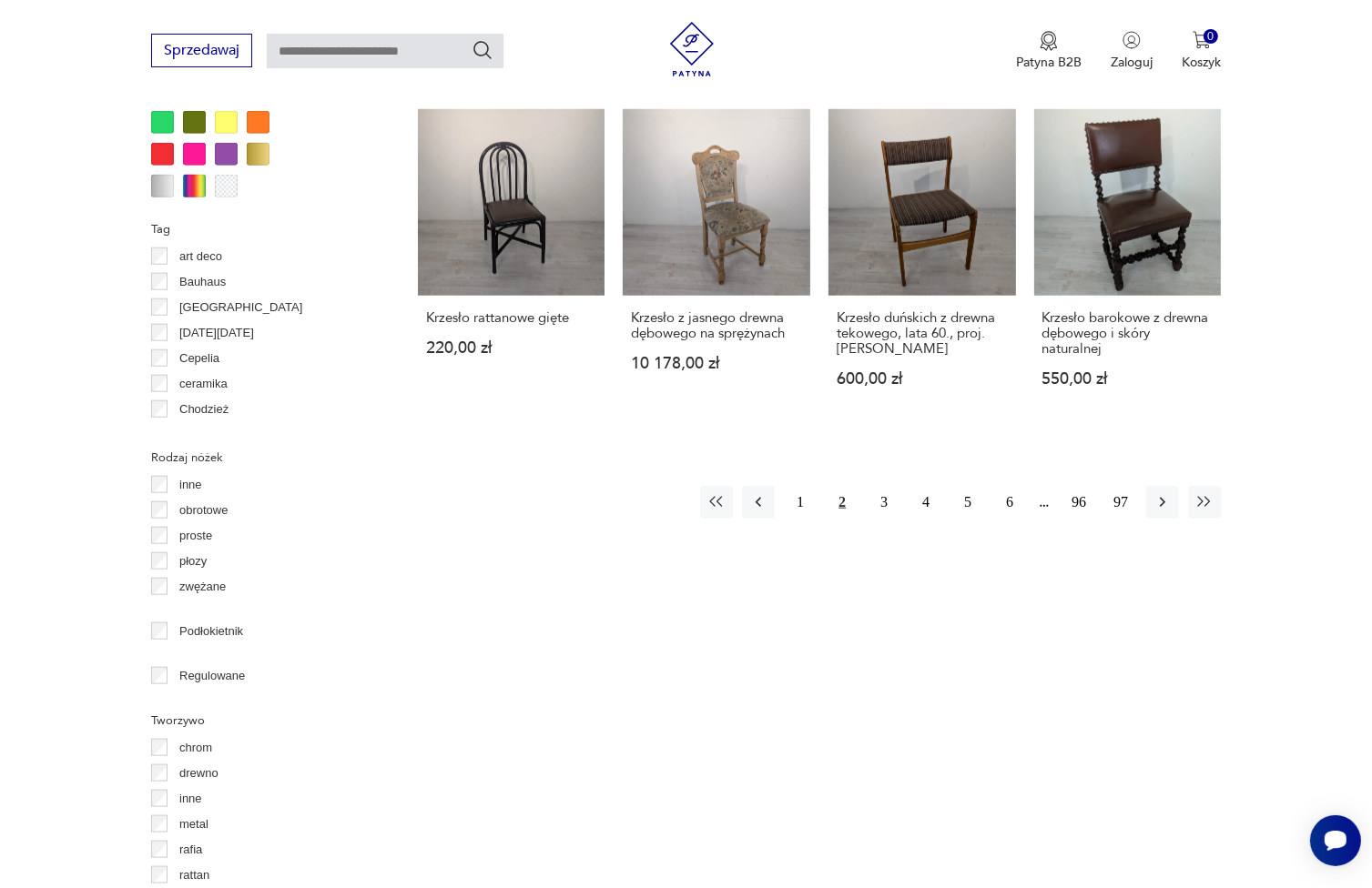 The width and height of the screenshot is (1372, 888). What do you see at coordinates (926, 503) in the screenshot?
I see `button: 4` at bounding box center [926, 503].